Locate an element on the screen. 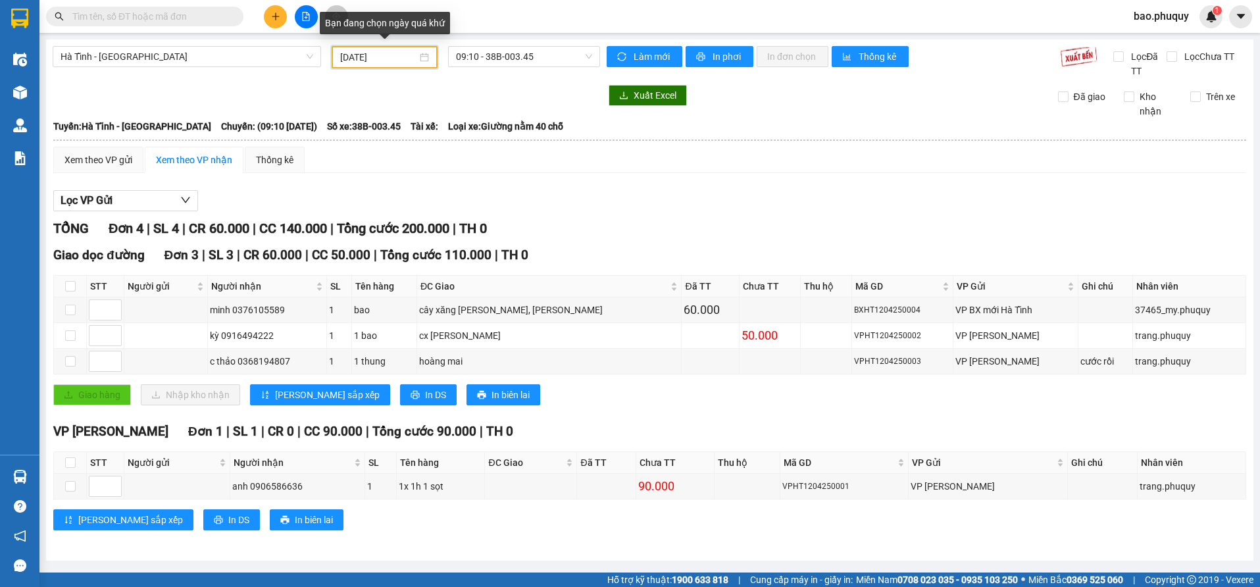 The width and height of the screenshot is (1260, 587). strong: 0369 525 060 is located at coordinates (1094, 579).